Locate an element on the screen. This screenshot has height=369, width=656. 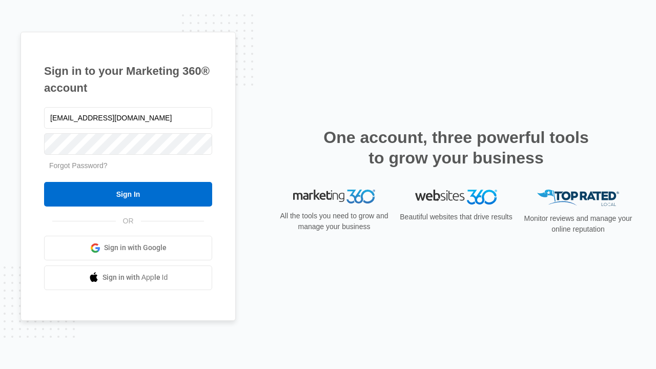
h1: Sign in to your Marketing 360® account is located at coordinates (128, 79).